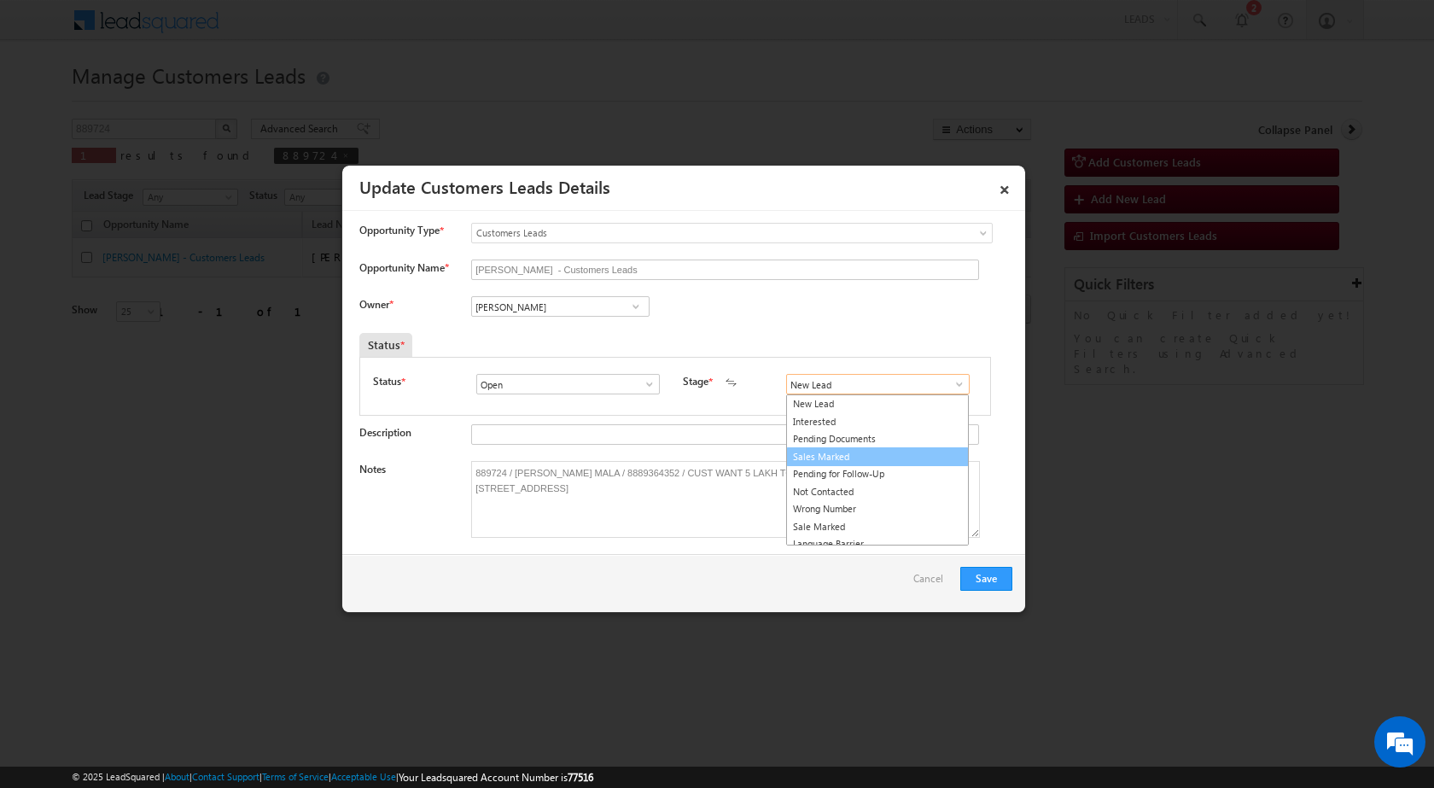 The width and height of the screenshot is (1434, 788). I want to click on span: Opportunity Type, so click(400, 230).